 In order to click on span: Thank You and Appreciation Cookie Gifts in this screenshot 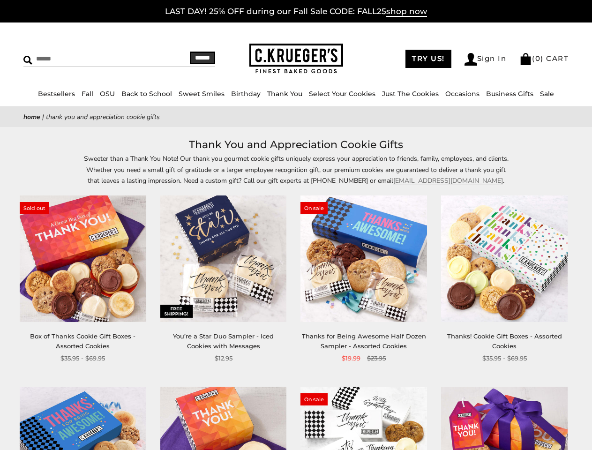, I will do `click(103, 117)`.